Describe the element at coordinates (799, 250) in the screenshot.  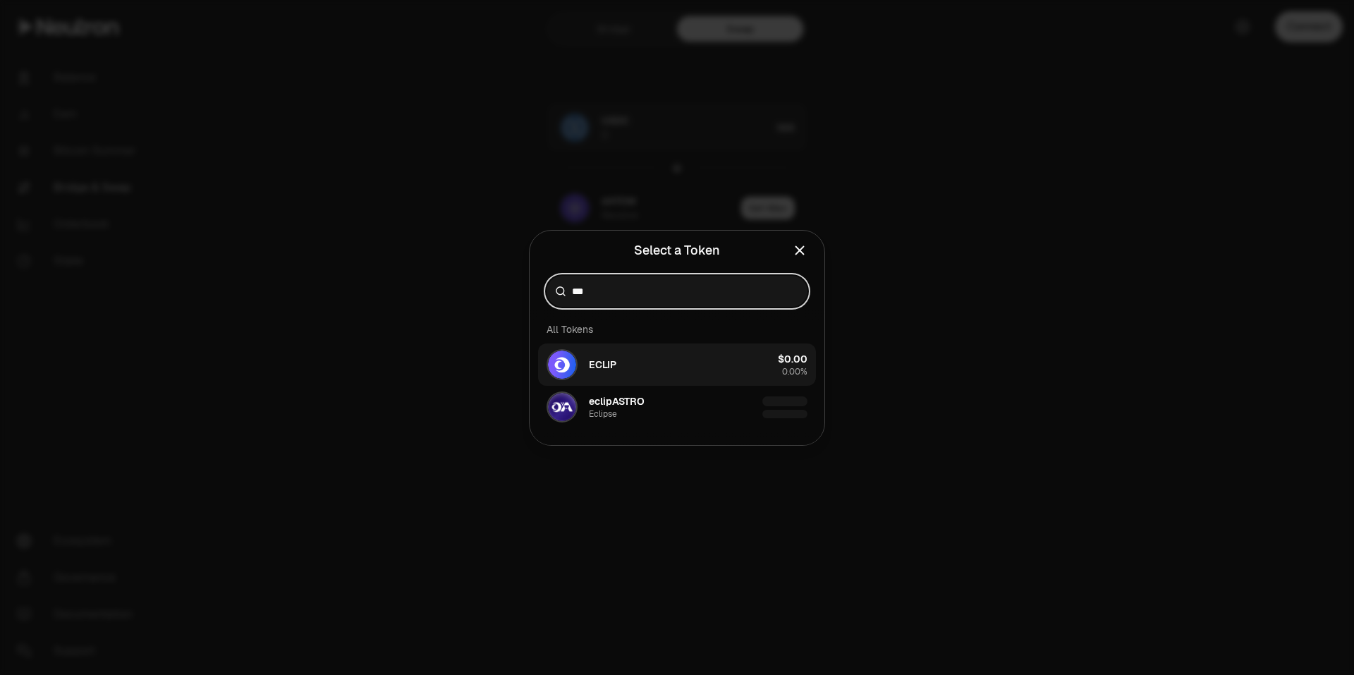
I see `button: Close` at that location.